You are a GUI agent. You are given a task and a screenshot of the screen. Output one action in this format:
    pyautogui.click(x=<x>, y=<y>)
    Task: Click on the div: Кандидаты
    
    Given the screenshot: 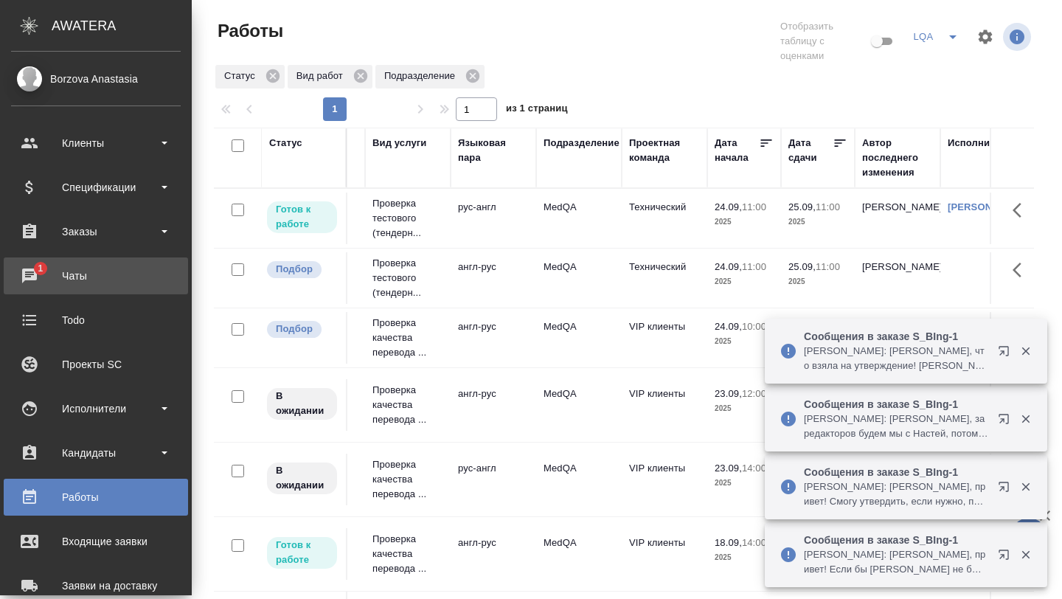 What is the action you would take?
    pyautogui.click(x=96, y=453)
    